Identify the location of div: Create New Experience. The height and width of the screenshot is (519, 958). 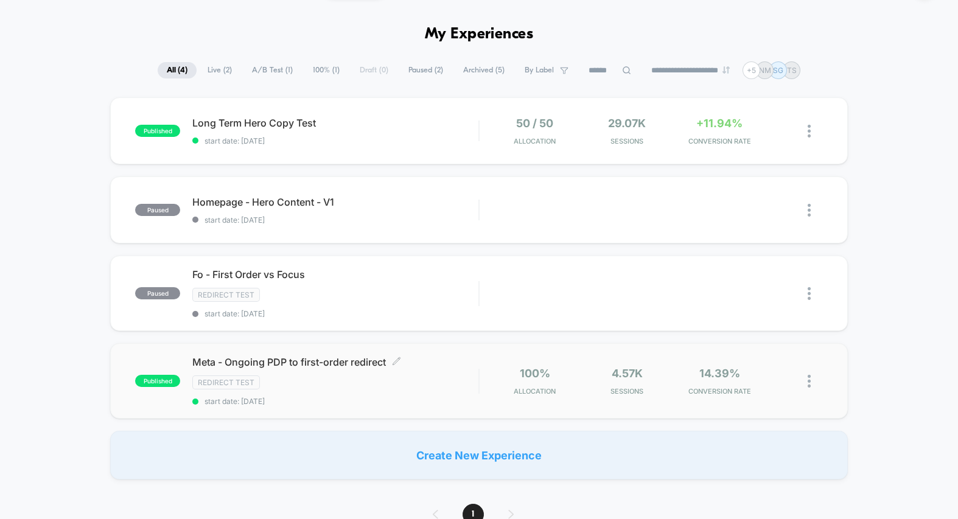
(479, 455).